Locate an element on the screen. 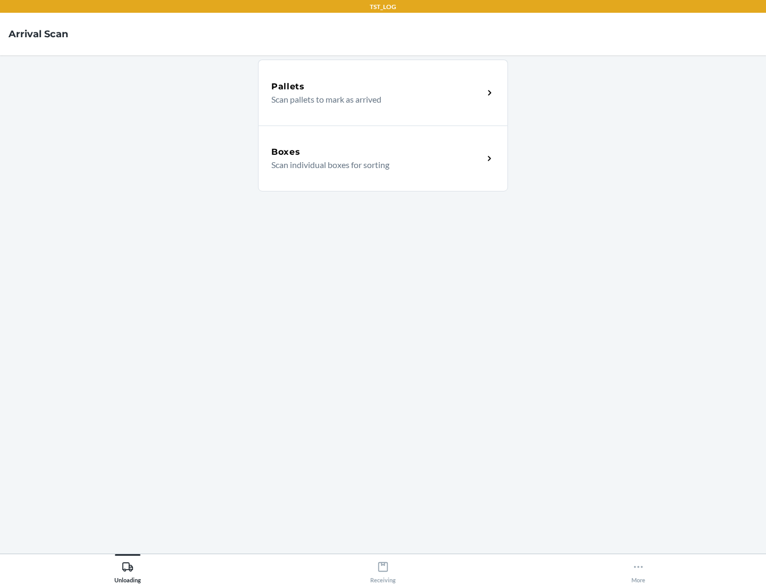  button: More is located at coordinates (639, 569).